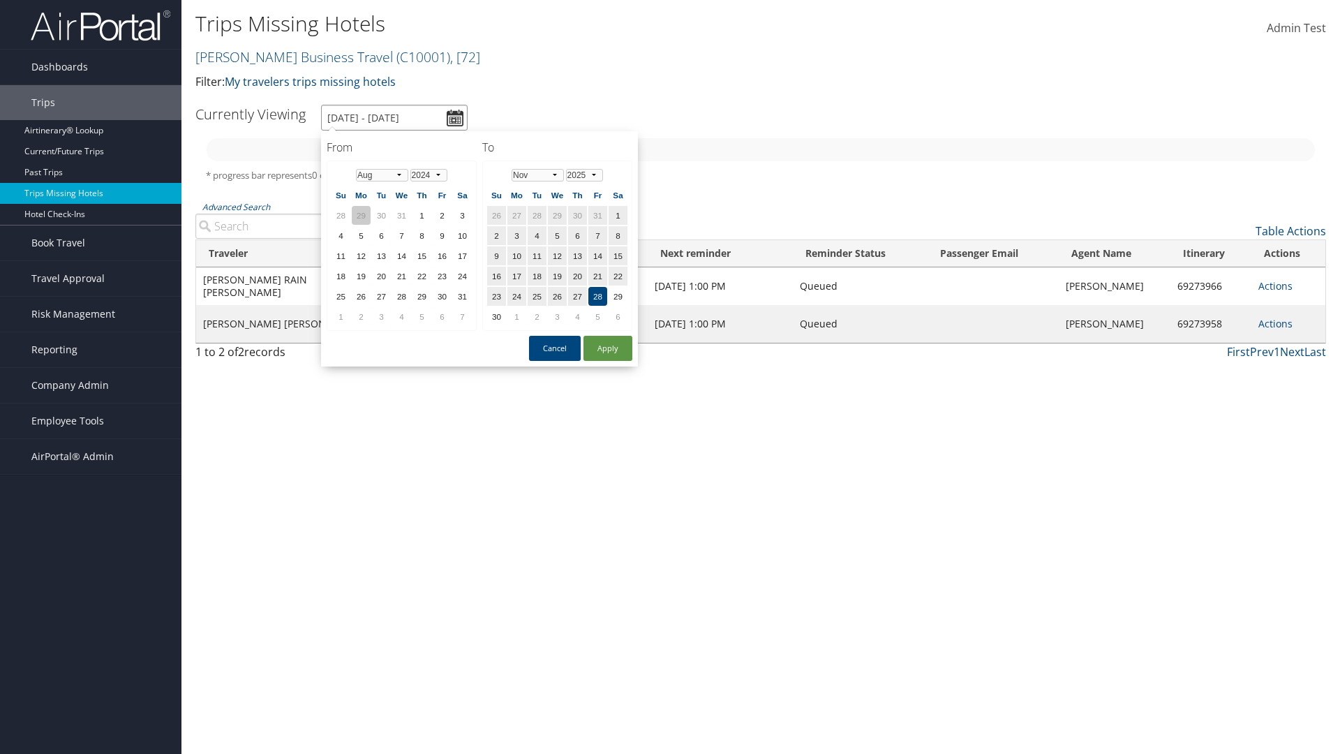 This screenshot has height=754, width=1340. I want to click on a: Next, so click(1292, 352).